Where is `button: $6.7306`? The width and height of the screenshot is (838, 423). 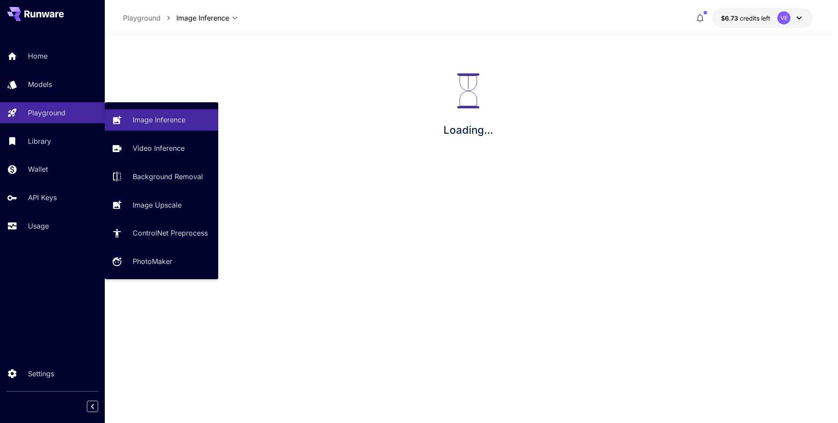 button: $6.7306 is located at coordinates (763, 18).